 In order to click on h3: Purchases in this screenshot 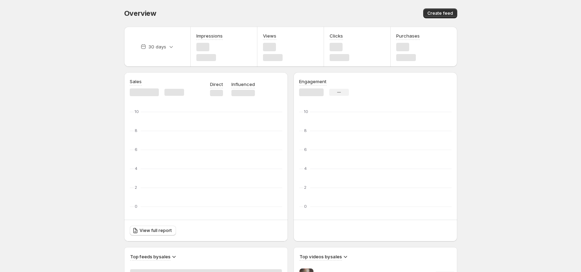, I will do `click(408, 36)`.